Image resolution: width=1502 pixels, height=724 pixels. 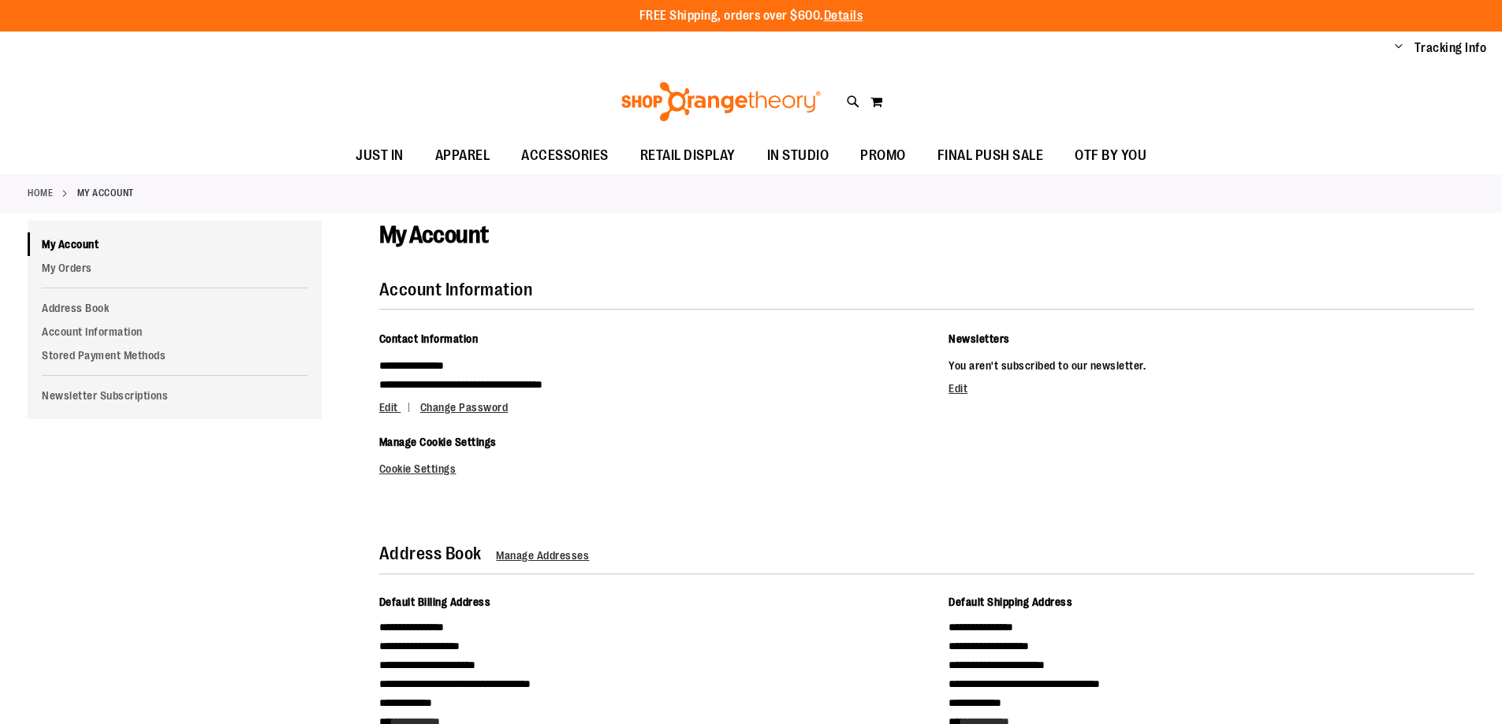 I want to click on span: JUST IN, so click(x=379, y=155).